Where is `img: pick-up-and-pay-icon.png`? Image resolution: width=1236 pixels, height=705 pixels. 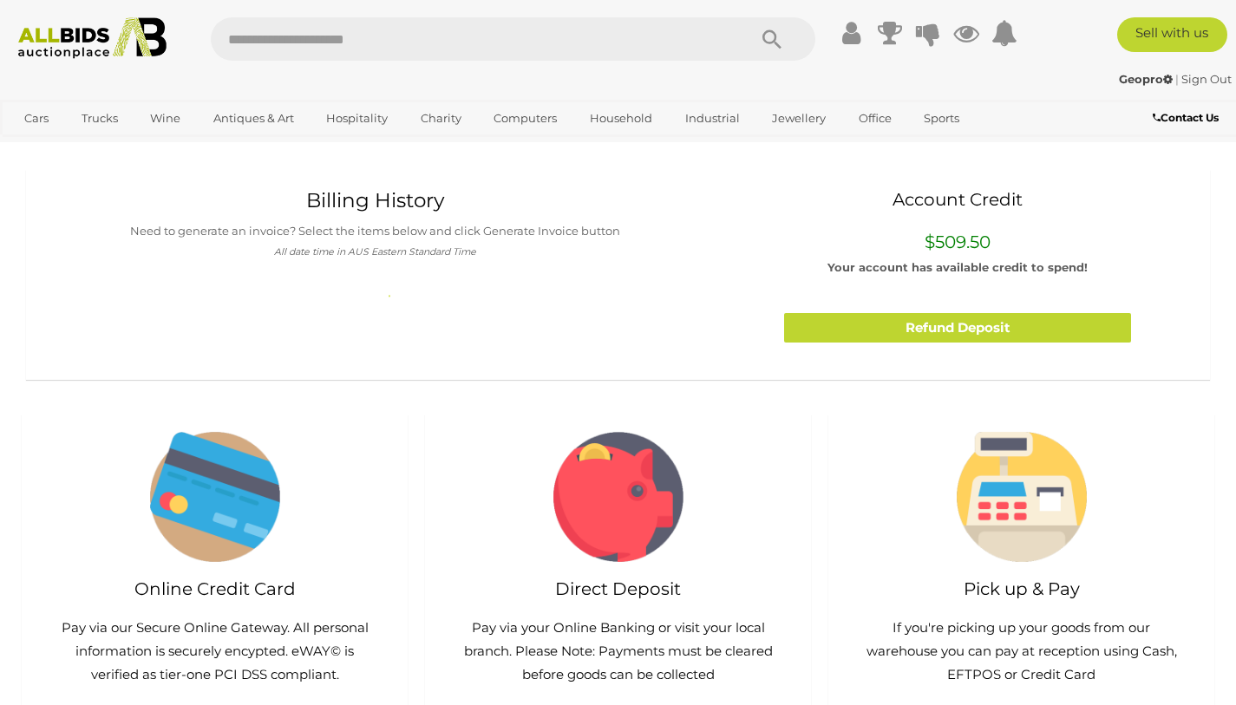 img: pick-up-and-pay-icon.png is located at coordinates (1022, 497).